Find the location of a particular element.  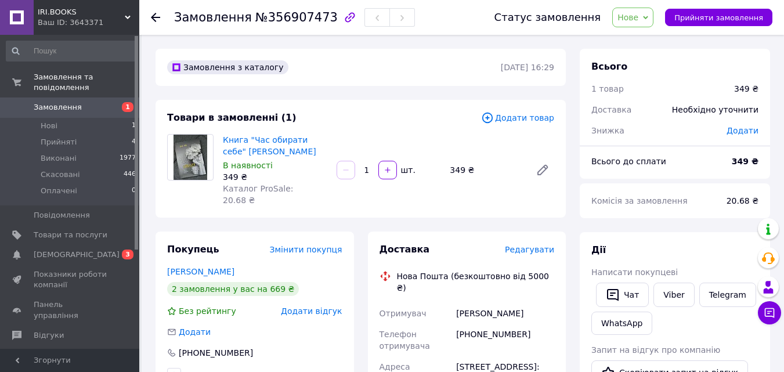

span: №356907473 is located at coordinates (297, 17).